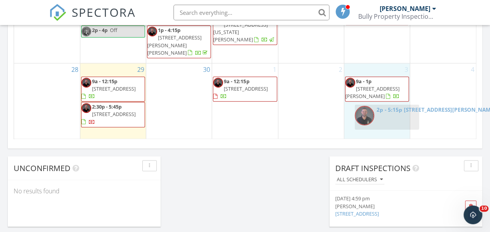  What do you see at coordinates (443, 101) in the screenshot?
I see `td: Go to October 4, 2025` at bounding box center [443, 101].